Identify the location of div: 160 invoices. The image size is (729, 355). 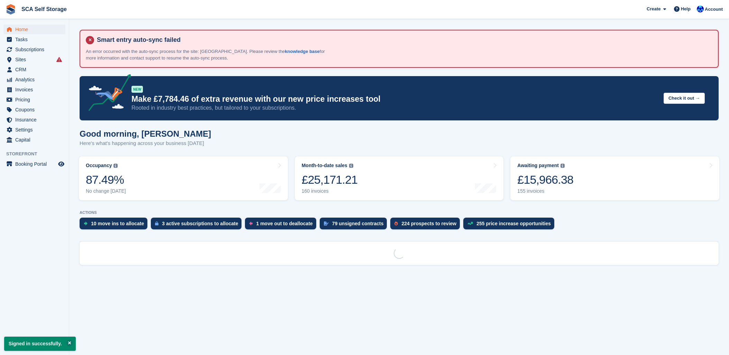
(330, 191).